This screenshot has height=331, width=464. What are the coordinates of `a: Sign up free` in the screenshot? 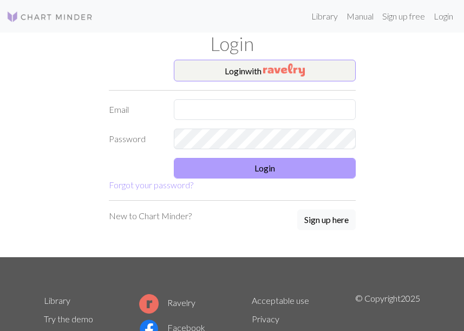 It's located at (404, 16).